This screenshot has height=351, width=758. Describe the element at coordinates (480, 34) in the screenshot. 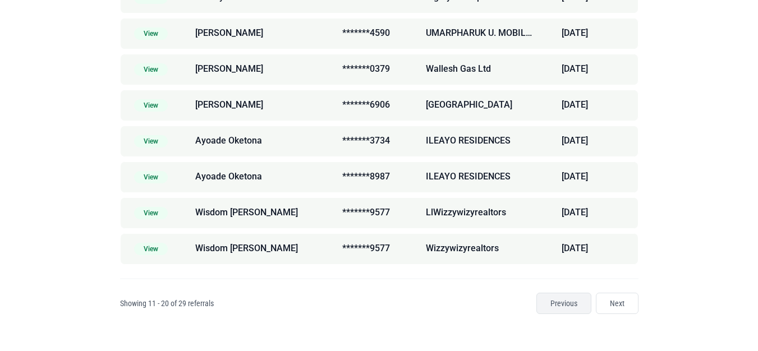

I see `td: UMARPHARUK U. MOBILE ACCESSORIES AND MORE` at that location.